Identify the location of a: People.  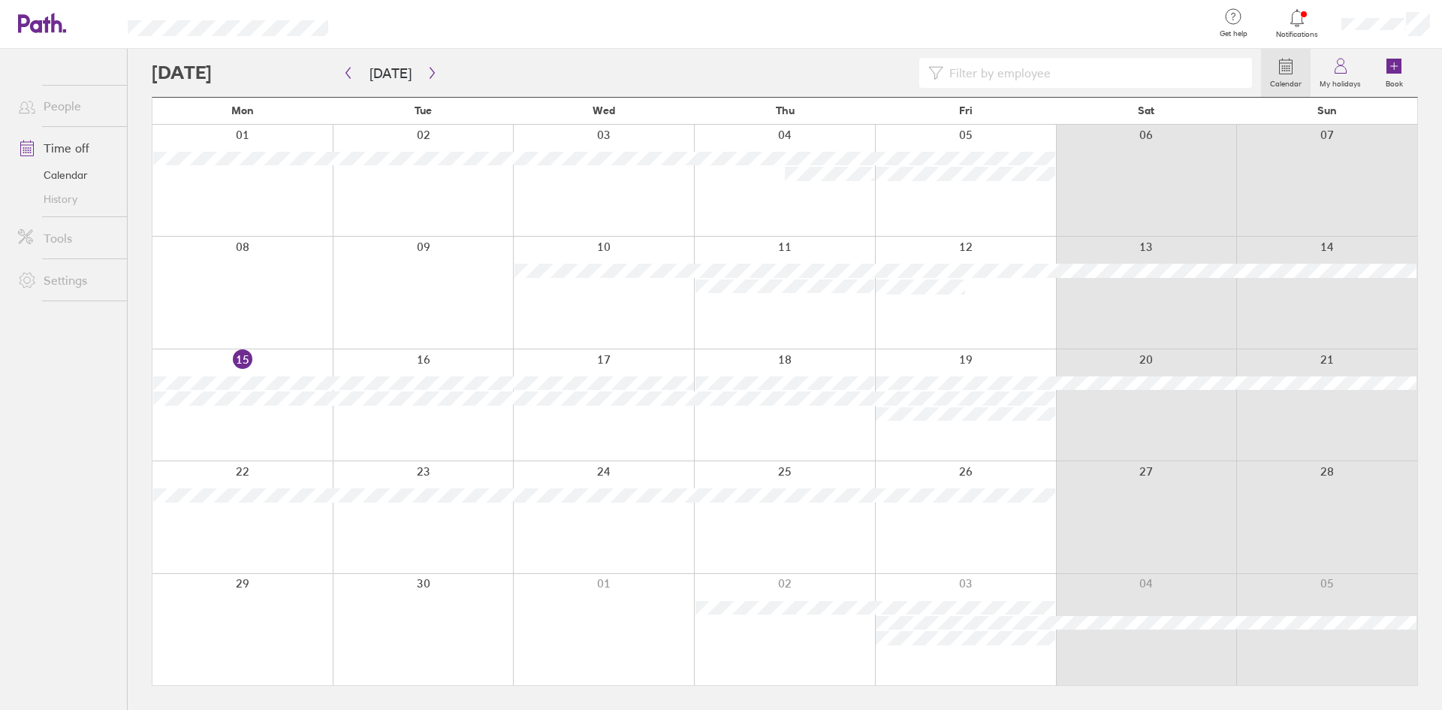
(66, 106).